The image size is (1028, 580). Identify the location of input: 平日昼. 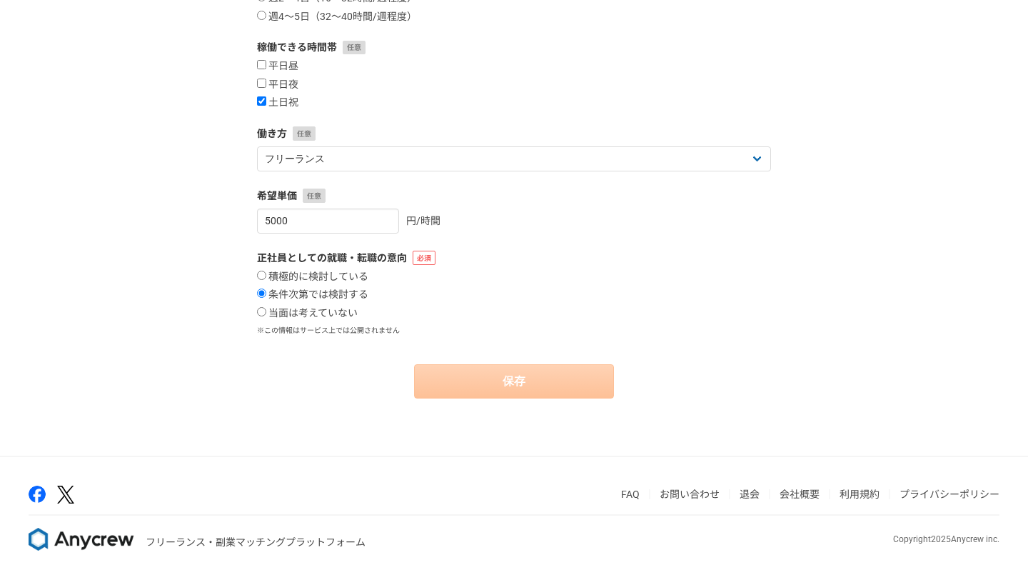
(261, 64).